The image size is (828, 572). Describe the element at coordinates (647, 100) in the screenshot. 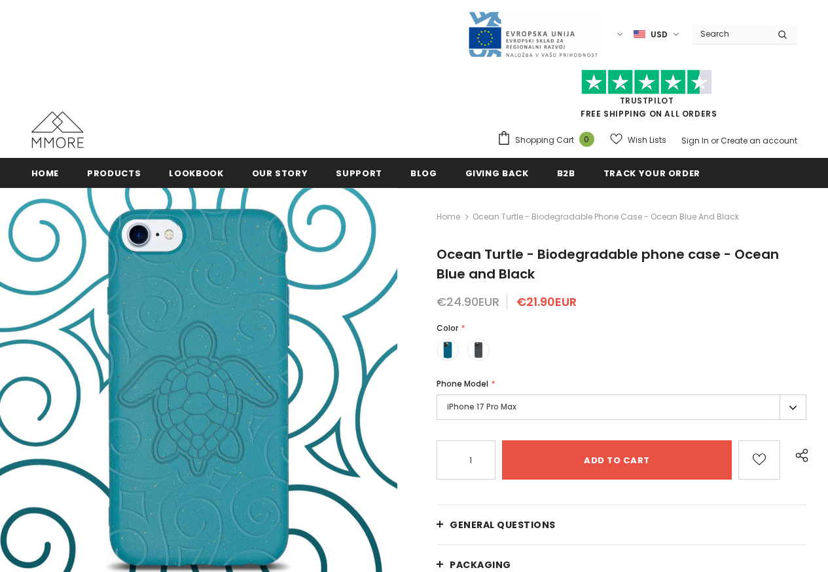

I see `a: Trustpilot` at that location.